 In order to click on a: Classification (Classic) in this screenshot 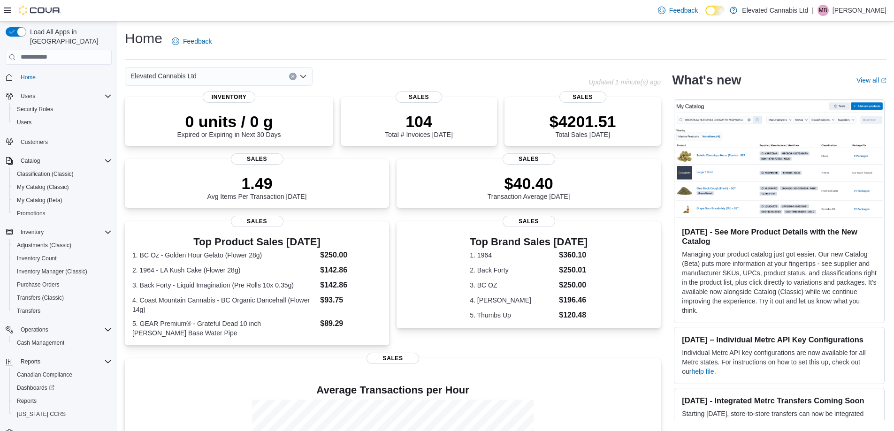, I will do `click(45, 174)`.